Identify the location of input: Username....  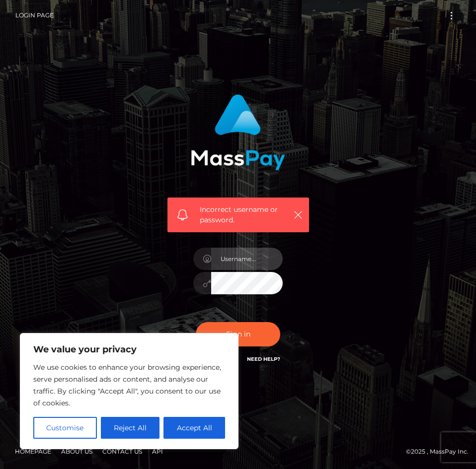
(247, 259).